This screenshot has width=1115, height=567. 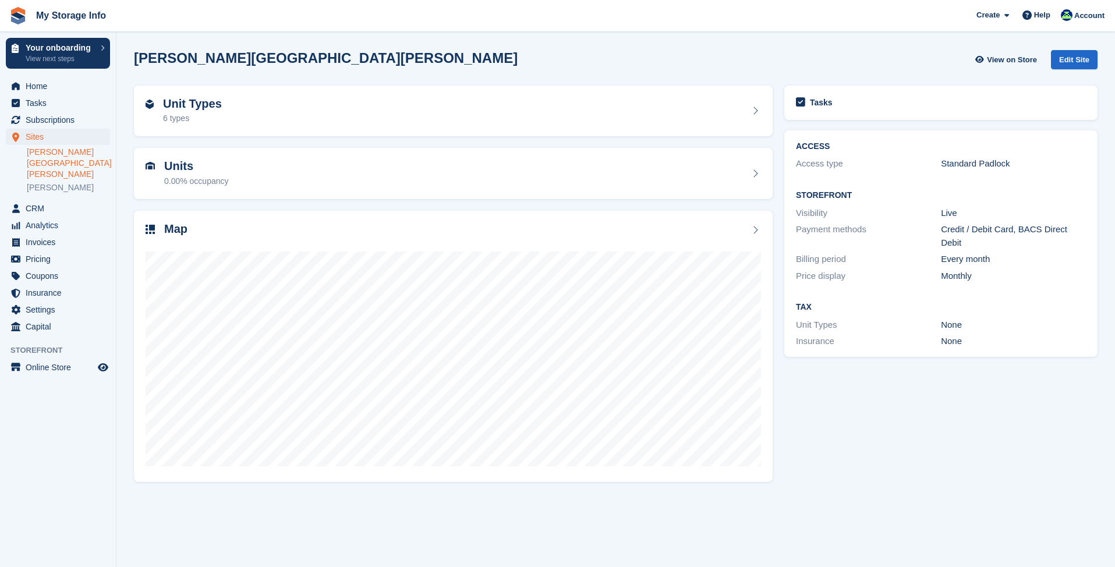 I want to click on span: Analytics, so click(x=61, y=225).